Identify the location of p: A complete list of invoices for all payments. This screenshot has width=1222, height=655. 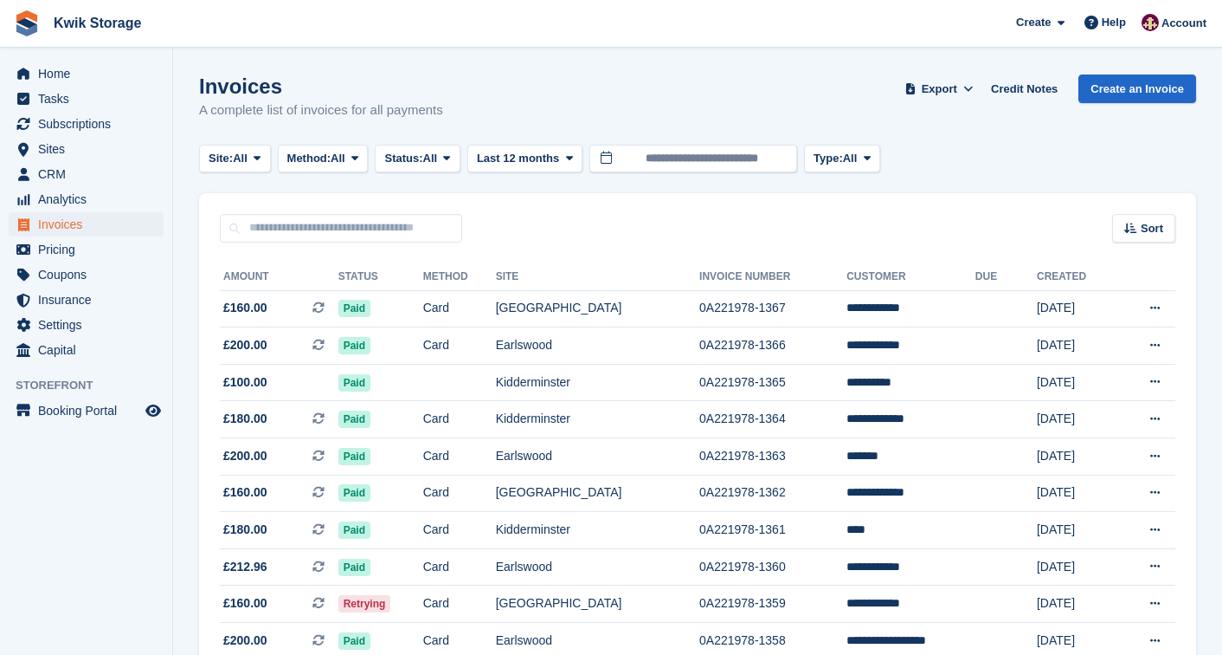
(321, 110).